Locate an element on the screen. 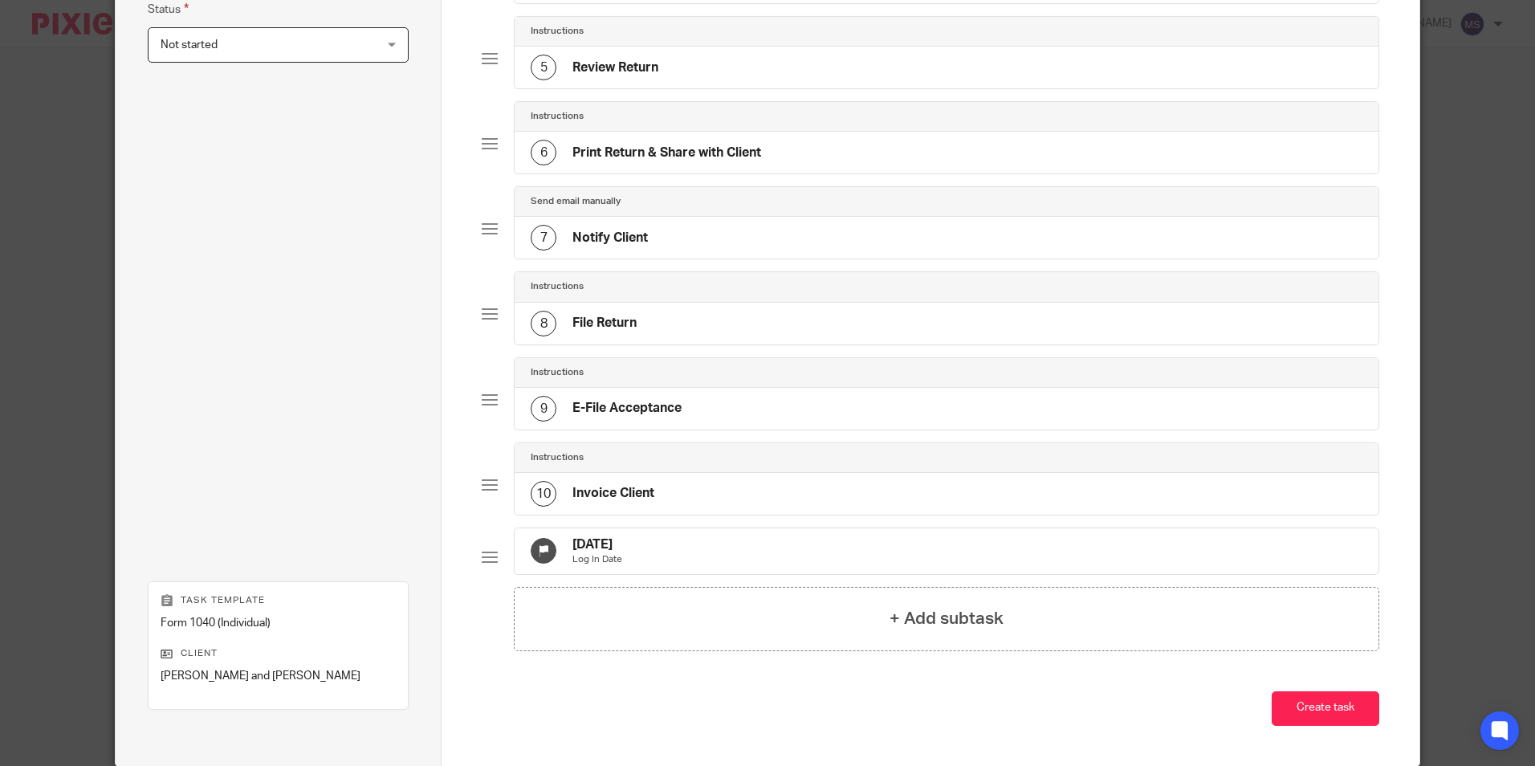  p: Form 1040 (Individual) is located at coordinates (278, 623).